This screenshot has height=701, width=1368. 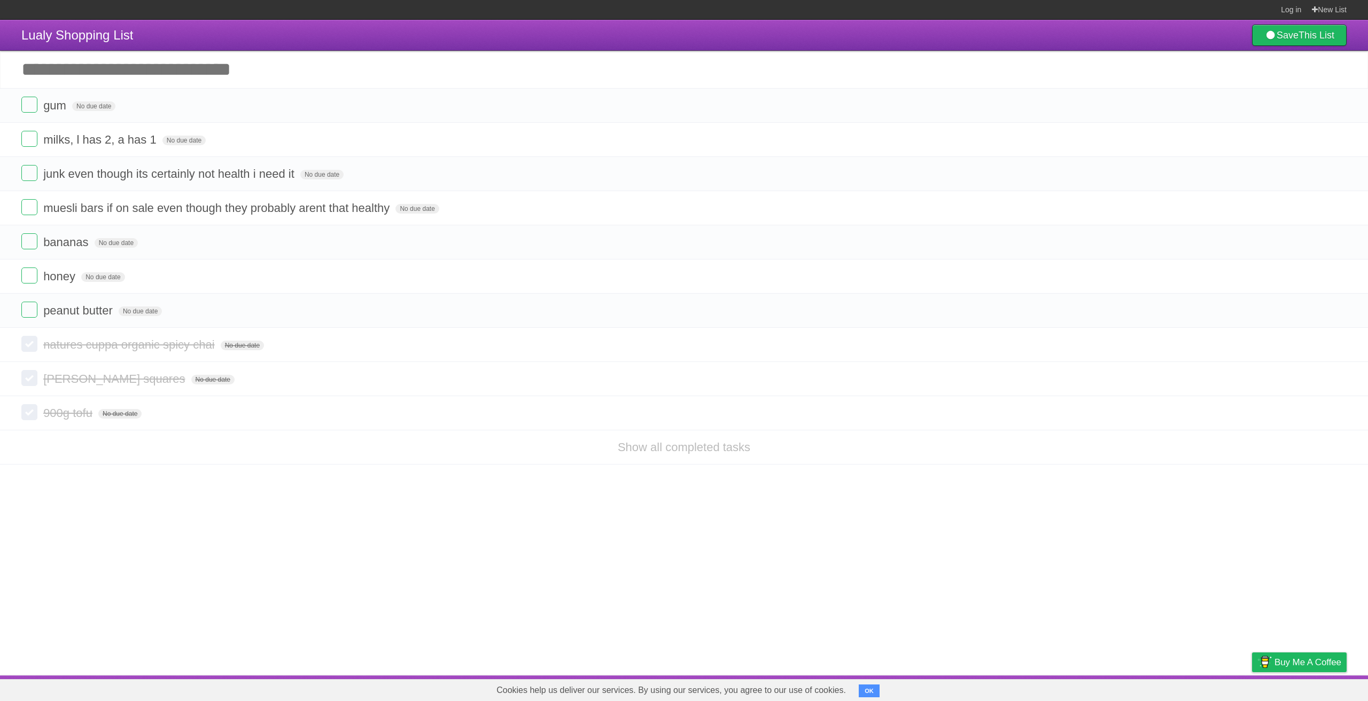 I want to click on a: Show all completed tasks, so click(x=684, y=447).